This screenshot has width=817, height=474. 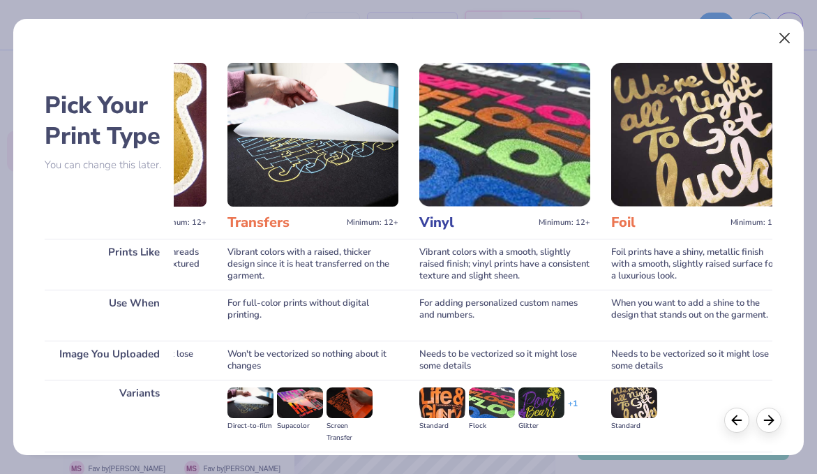 I want to click on div: Flock, so click(x=492, y=426).